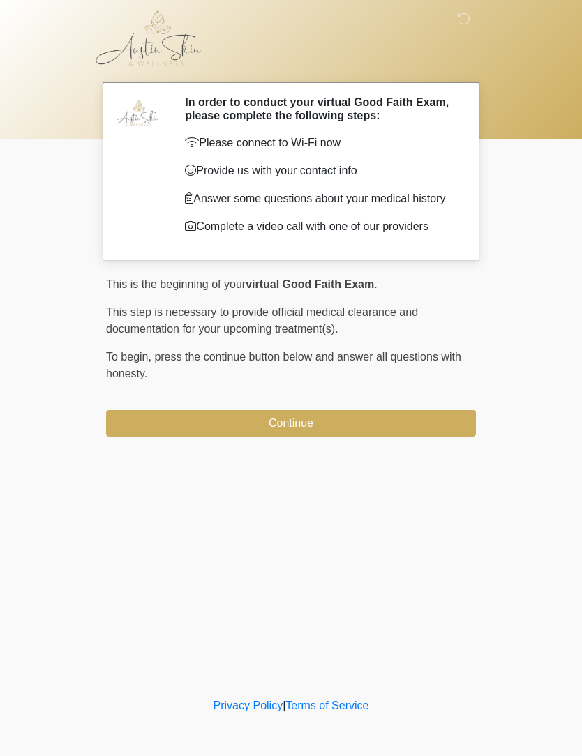 Image resolution: width=582 pixels, height=756 pixels. I want to click on strong: virtual Good Faith Exam, so click(310, 284).